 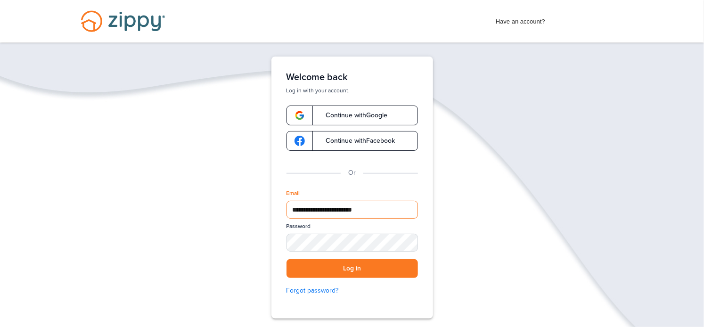 What do you see at coordinates (356, 141) in the screenshot?
I see `span: Continue with Facebook` at bounding box center [356, 141].